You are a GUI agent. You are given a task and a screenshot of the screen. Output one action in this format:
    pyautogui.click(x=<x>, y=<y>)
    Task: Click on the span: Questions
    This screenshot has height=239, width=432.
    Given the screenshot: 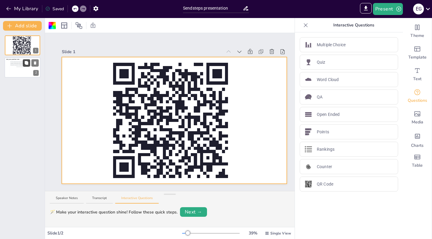 What is the action you would take?
    pyautogui.click(x=418, y=101)
    